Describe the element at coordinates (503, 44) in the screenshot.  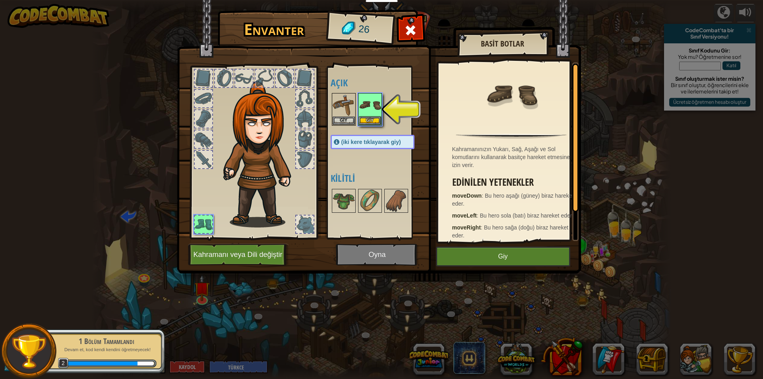
I see `h2: Basit Botlar` at that location.